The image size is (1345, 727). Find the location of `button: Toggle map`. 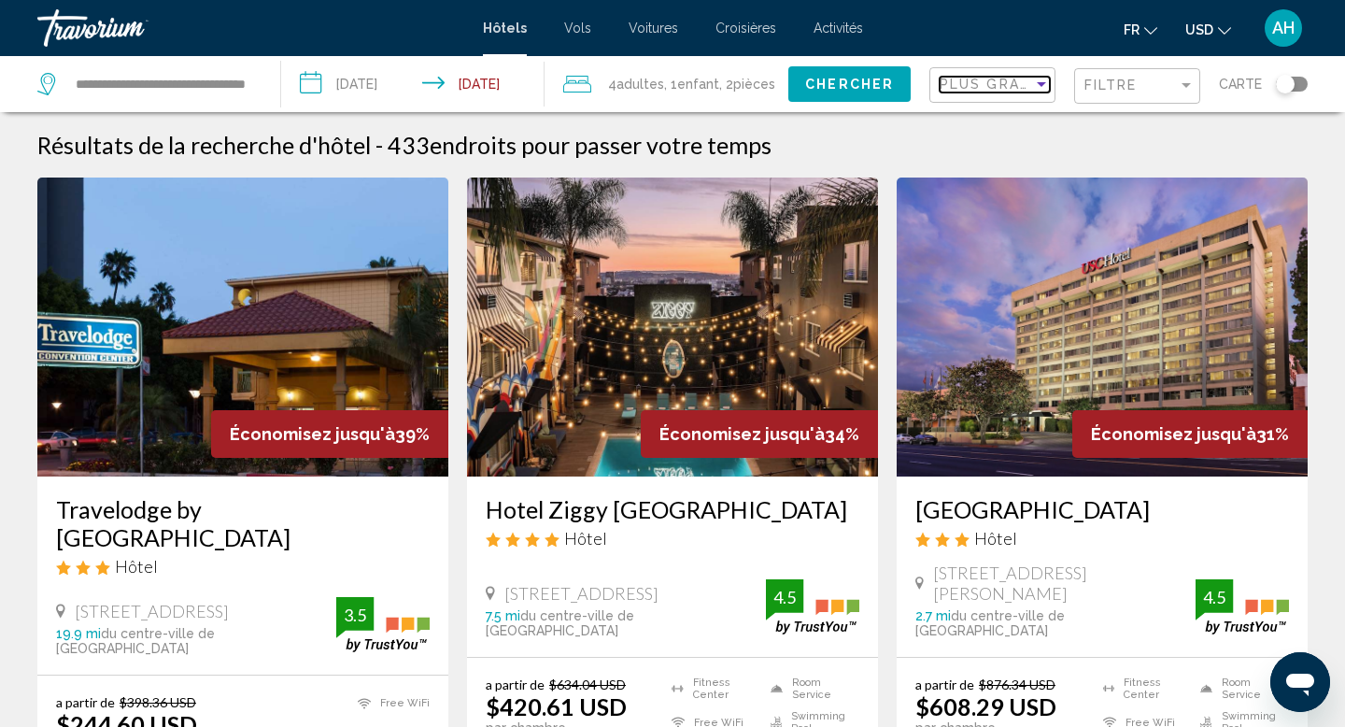

button: Toggle map is located at coordinates (1285, 84).